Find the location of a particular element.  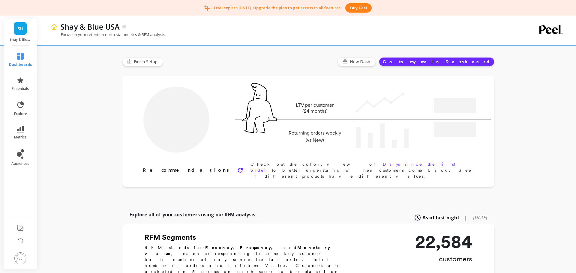

h2: RFM Segments is located at coordinates (247, 238).